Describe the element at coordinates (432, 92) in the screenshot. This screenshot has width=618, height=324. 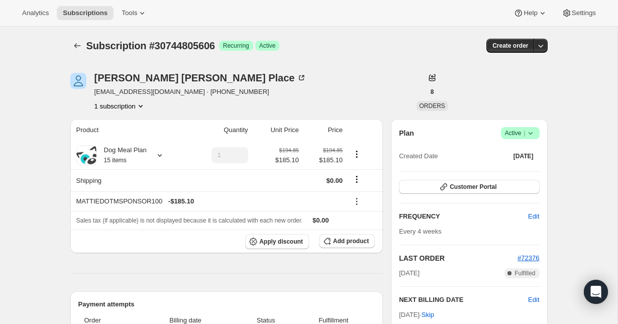
I see `button: 8` at that location.